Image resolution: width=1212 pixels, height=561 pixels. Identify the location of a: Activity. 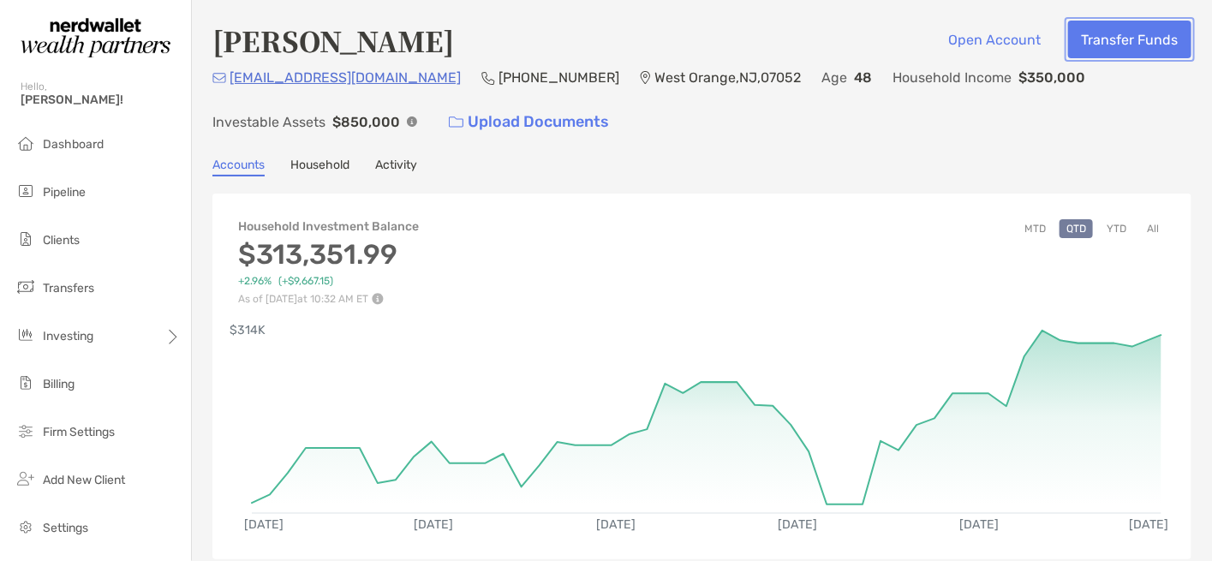
(396, 167).